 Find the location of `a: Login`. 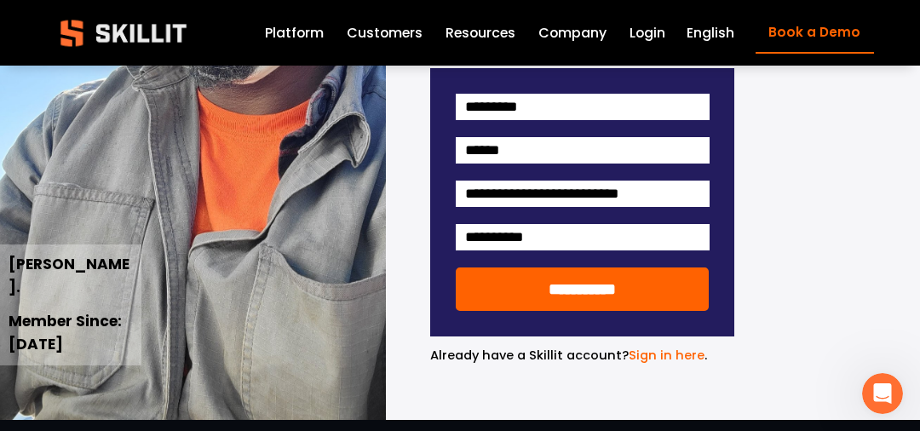

a: Login is located at coordinates (648, 32).